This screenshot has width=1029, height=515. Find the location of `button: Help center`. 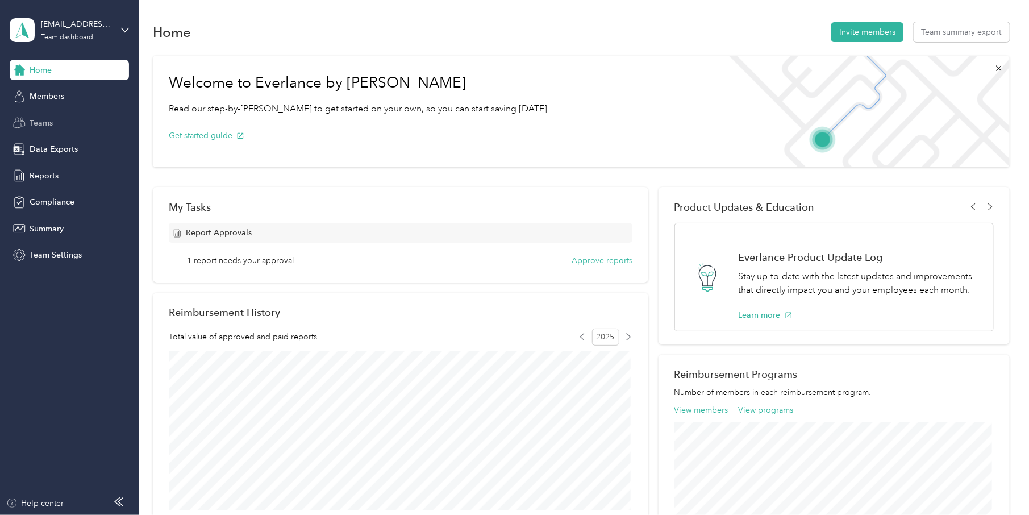

button: Help center is located at coordinates (35, 503).